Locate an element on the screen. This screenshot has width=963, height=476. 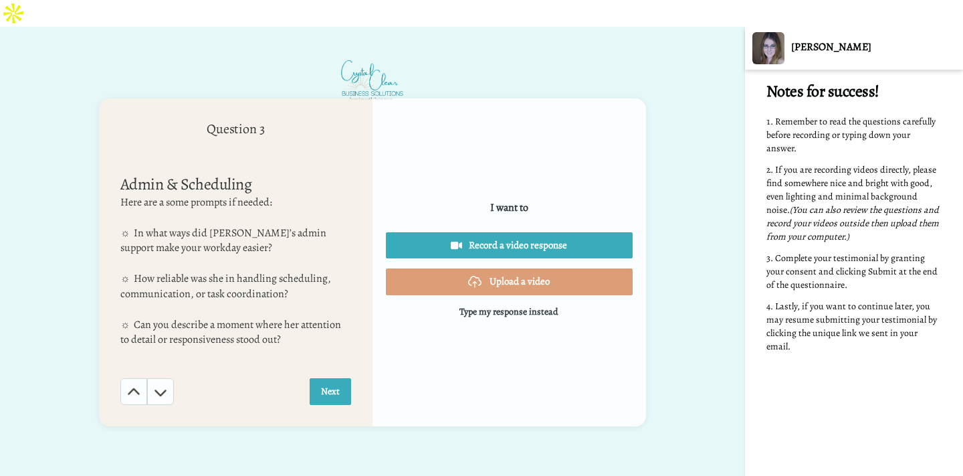
span: (You can also review the questions and record your videos outside then upload them from your comp... is located at coordinates (854, 223).